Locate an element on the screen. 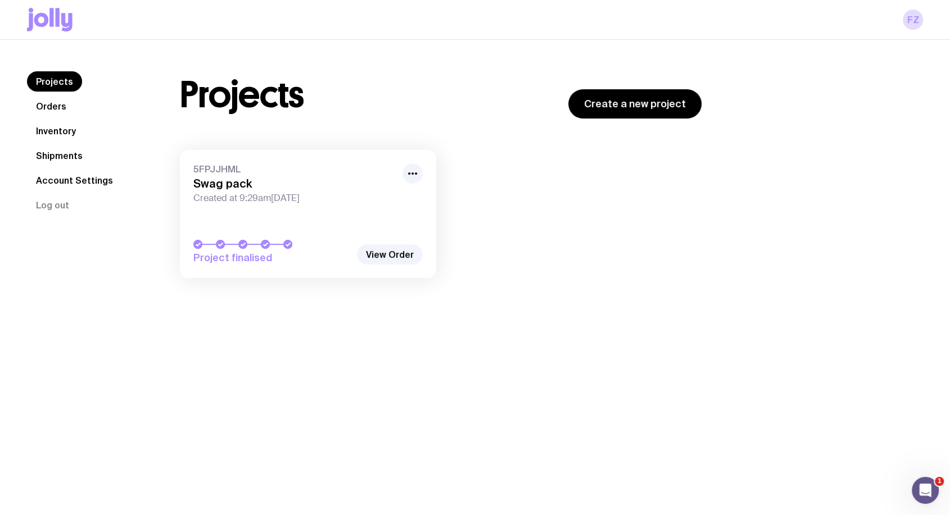 The height and width of the screenshot is (515, 950). a: View Order is located at coordinates (389, 255).